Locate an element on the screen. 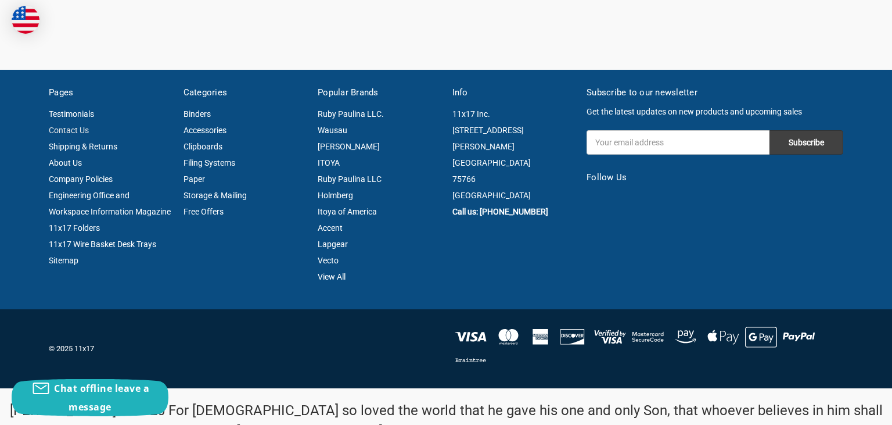 This screenshot has width=892, height=425. a: Vecto is located at coordinates (328, 260).